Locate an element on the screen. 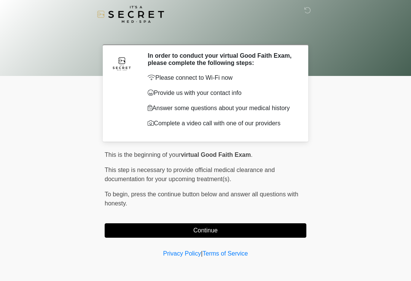  span: This step is necessary to provide official medical clearance and documentation for your upcoming ... is located at coordinates (189, 175).